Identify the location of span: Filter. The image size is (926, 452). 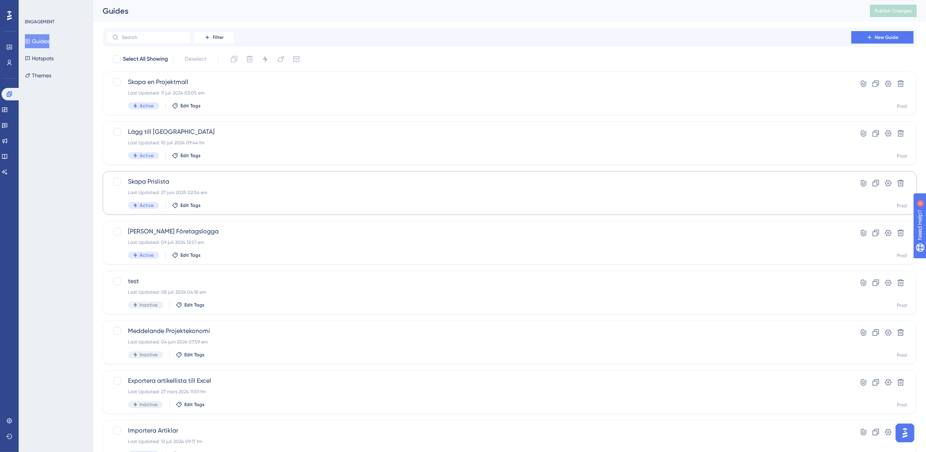
(218, 37).